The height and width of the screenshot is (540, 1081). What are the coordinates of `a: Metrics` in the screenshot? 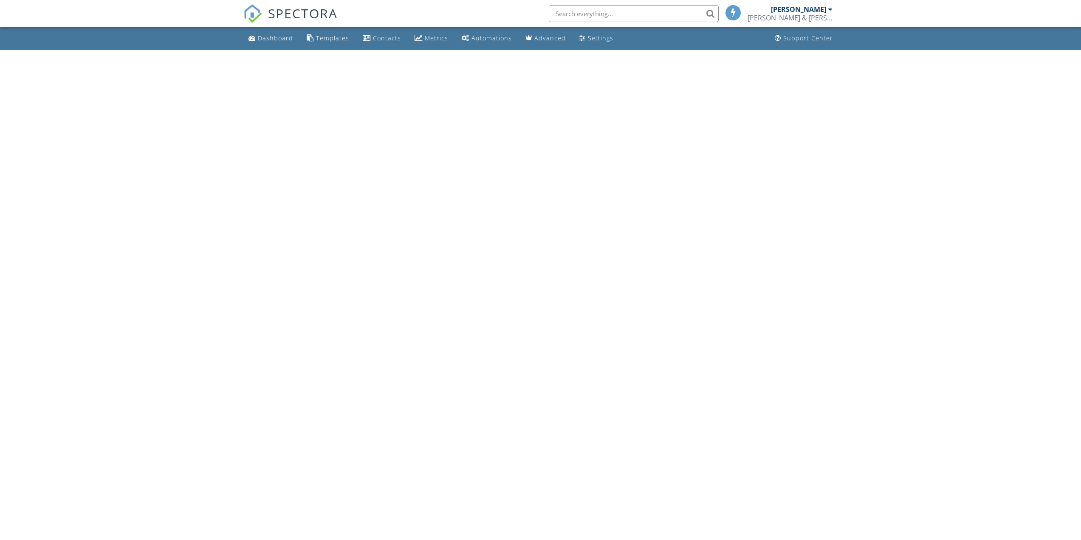 It's located at (431, 38).